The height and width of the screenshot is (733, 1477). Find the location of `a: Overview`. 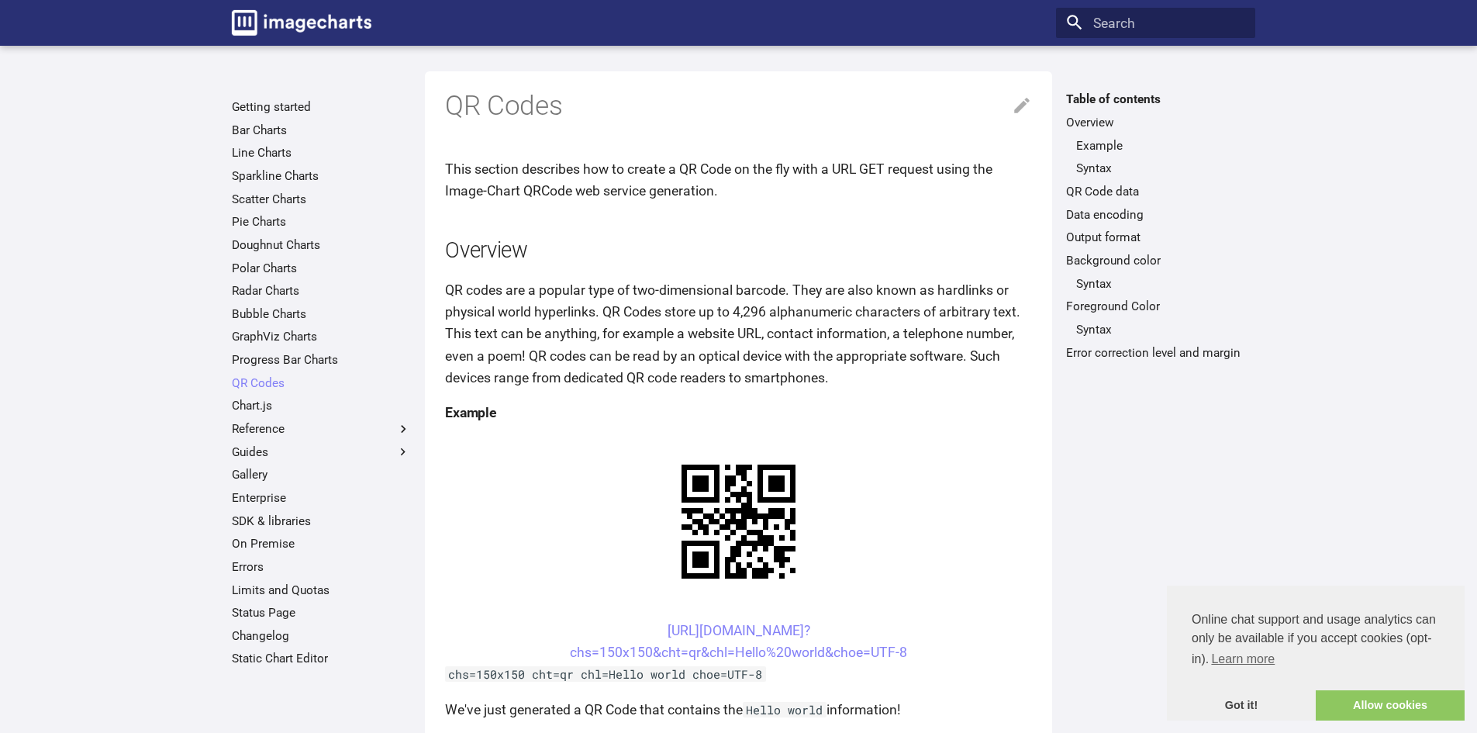

a: Overview is located at coordinates (1155, 123).